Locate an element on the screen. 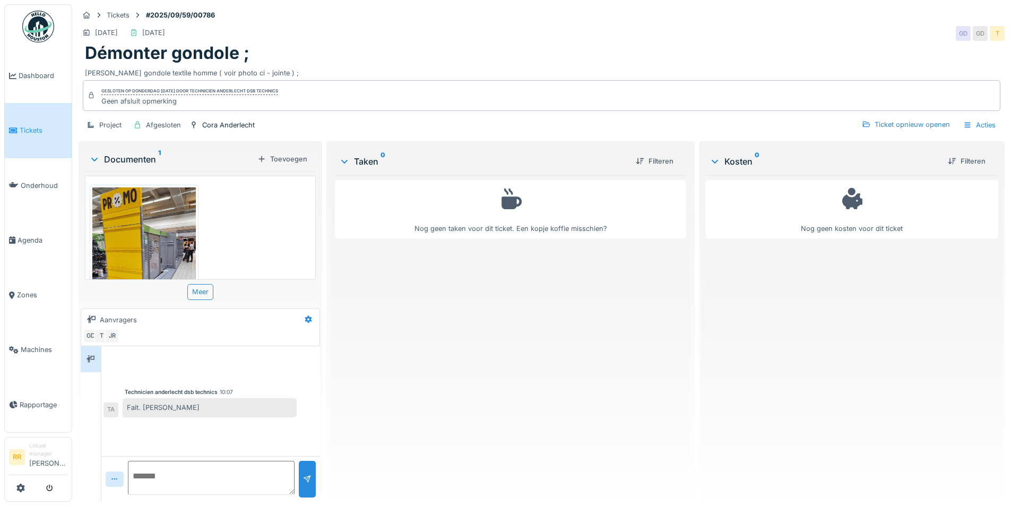 This screenshot has height=506, width=1011. span: Machines is located at coordinates (44, 349).